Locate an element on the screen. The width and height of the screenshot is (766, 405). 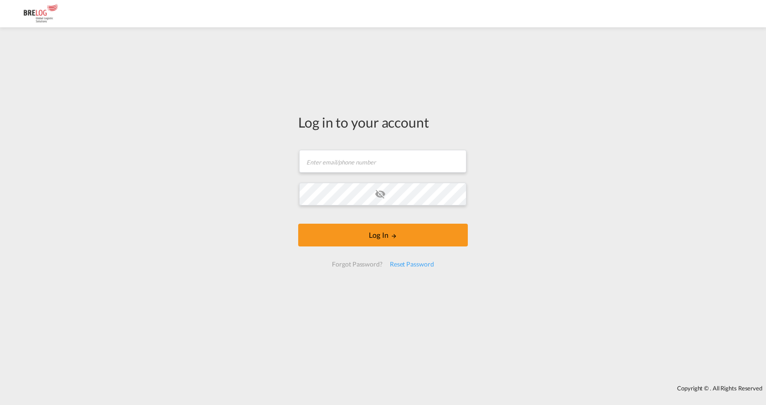
div: Forgot Password? is located at coordinates (357, 264).